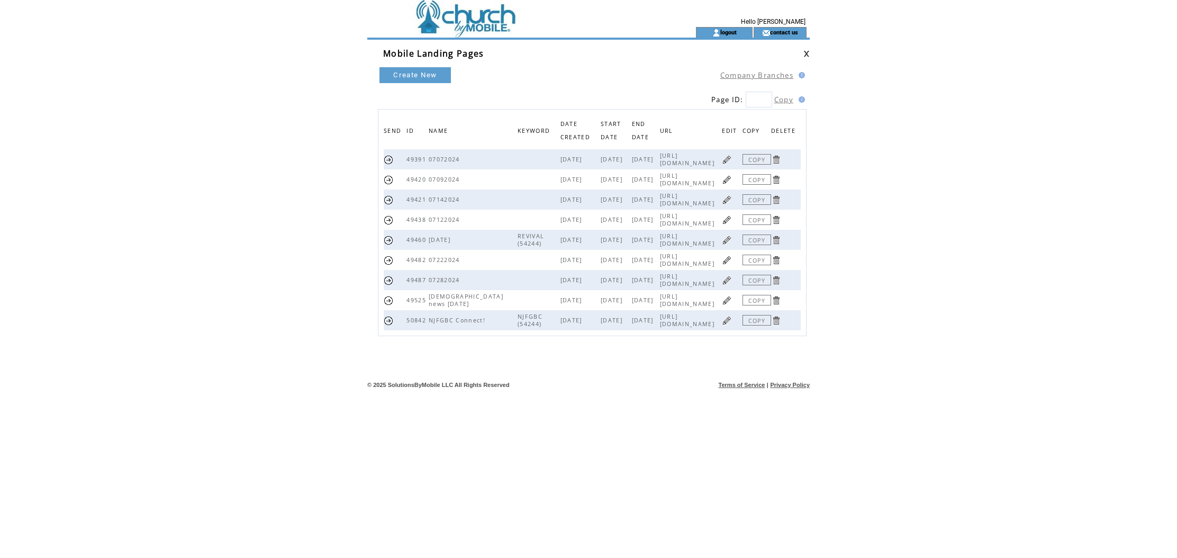 The width and height of the screenshot is (1177, 558). What do you see at coordinates (418, 220) in the screenshot?
I see `span: 49438` at bounding box center [418, 220].